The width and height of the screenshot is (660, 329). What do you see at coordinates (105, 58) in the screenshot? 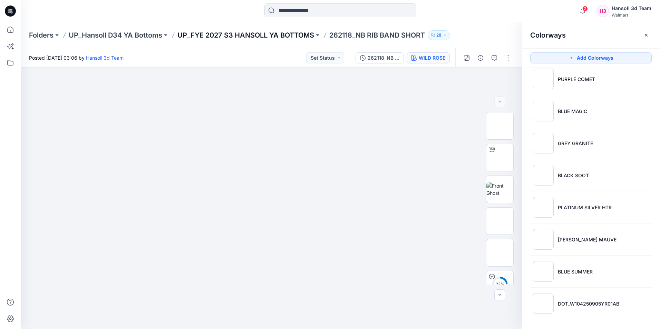
I see `a: Hansoll 3d Team` at bounding box center [105, 58].